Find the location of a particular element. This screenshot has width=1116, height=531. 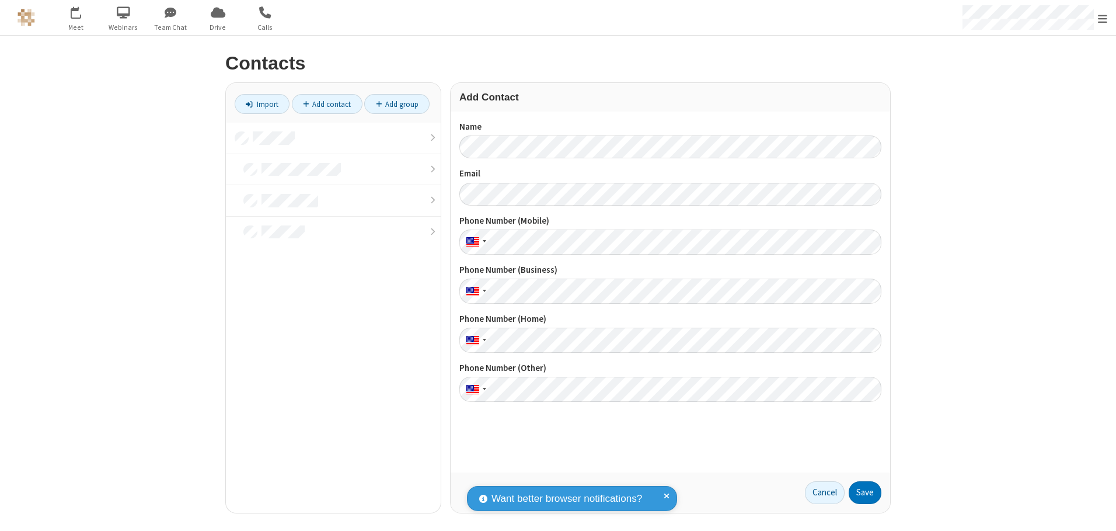

span: Want better browser notifications? is located at coordinates (567, 498).